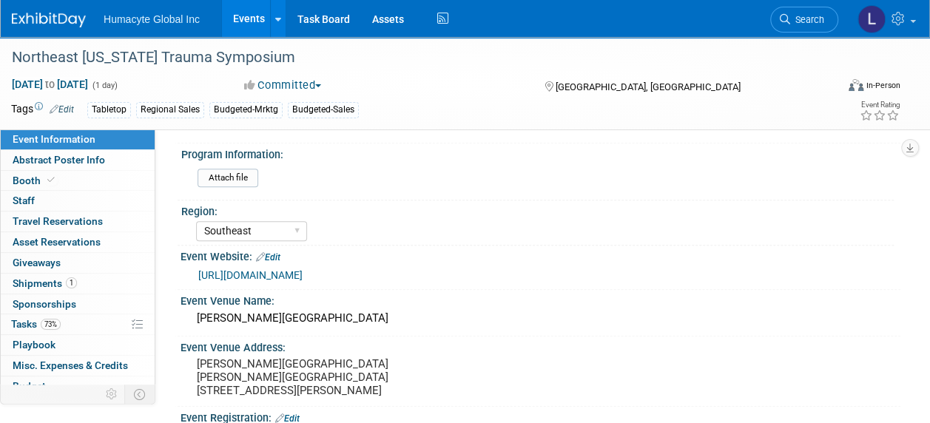  Describe the element at coordinates (78, 324) in the screenshot. I see `a: Tasks73%` at that location.